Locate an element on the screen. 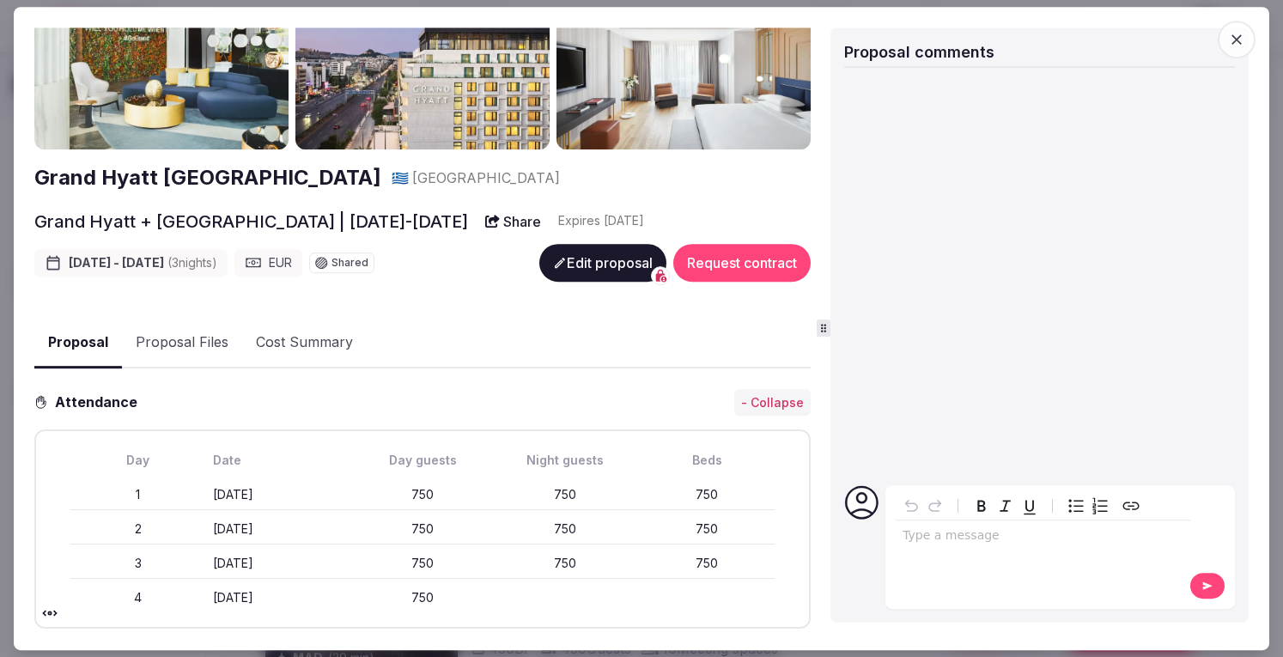 The height and width of the screenshot is (657, 1283). div: Beds is located at coordinates (708, 461).